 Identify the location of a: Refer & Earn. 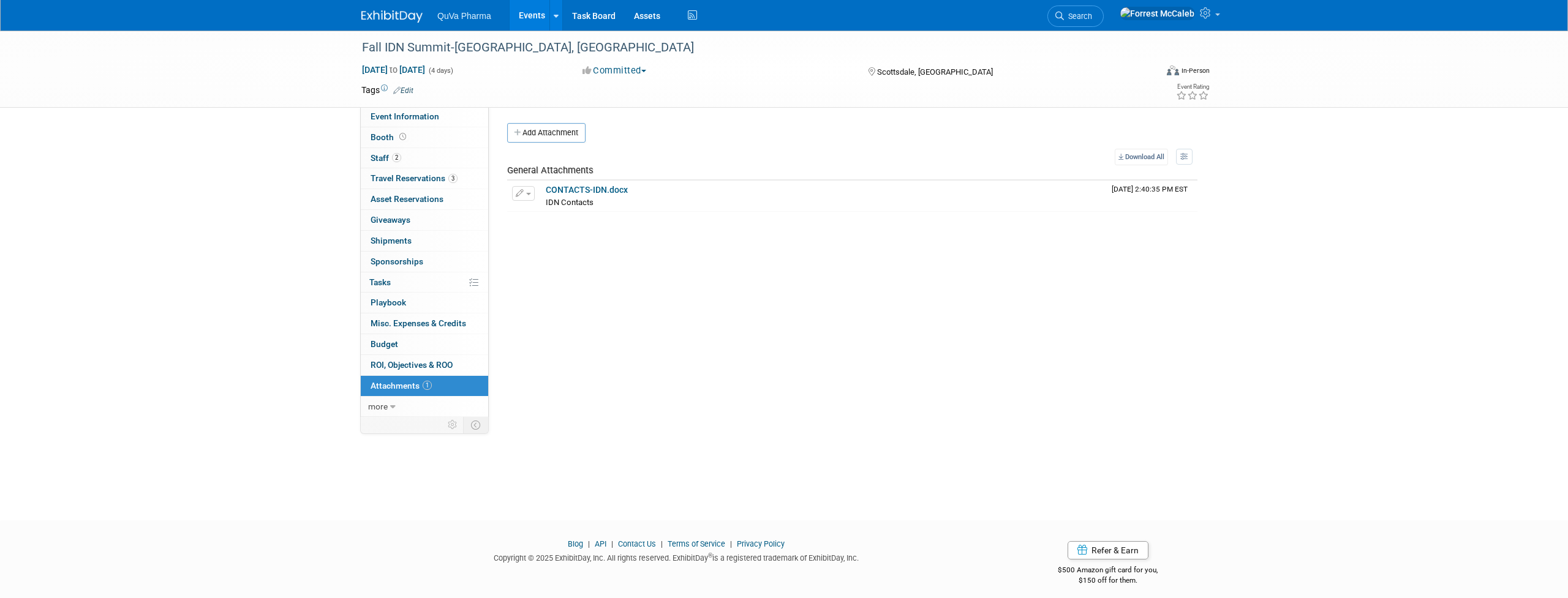
(1108, 551).